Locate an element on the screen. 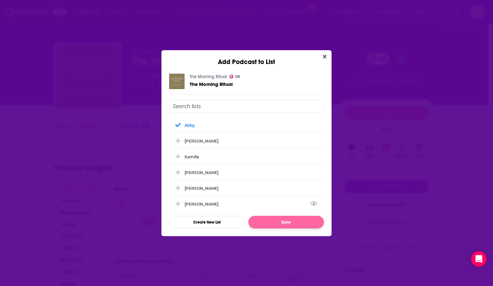 Image resolution: width=493 pixels, height=286 pixels. button: Close is located at coordinates (325, 57).